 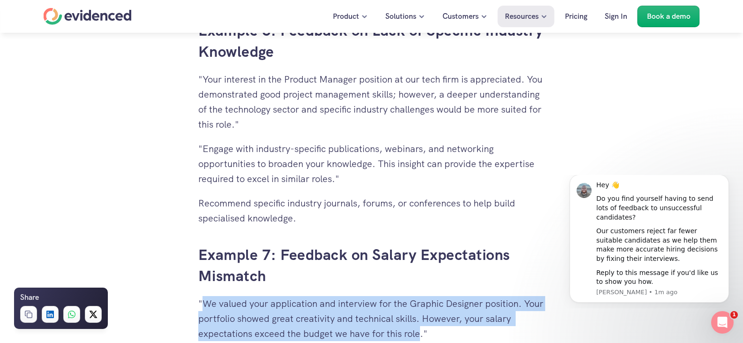 I want to click on p: Product, so click(x=346, y=16).